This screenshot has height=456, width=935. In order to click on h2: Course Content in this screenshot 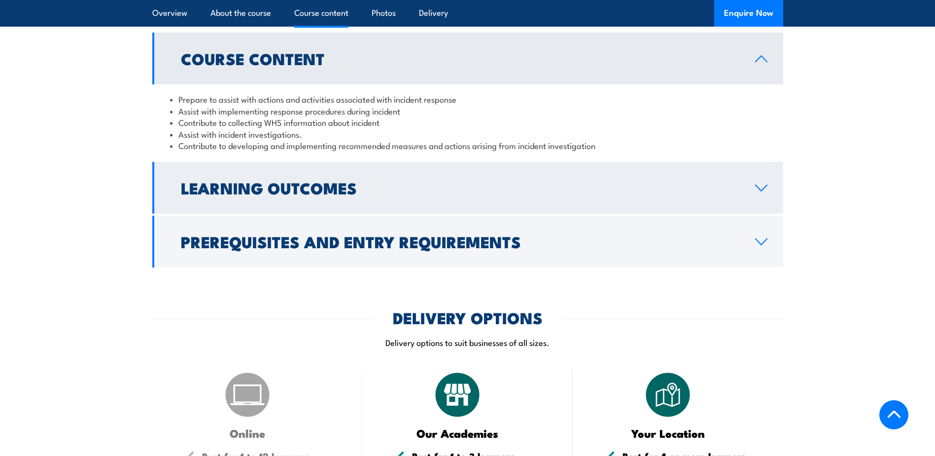, I will do `click(460, 58)`.